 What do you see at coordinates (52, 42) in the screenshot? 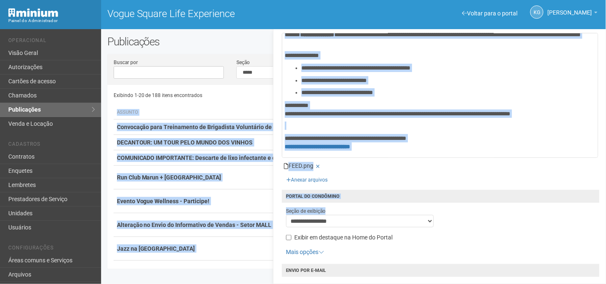
I see `li: Operacional` at bounding box center [52, 42].